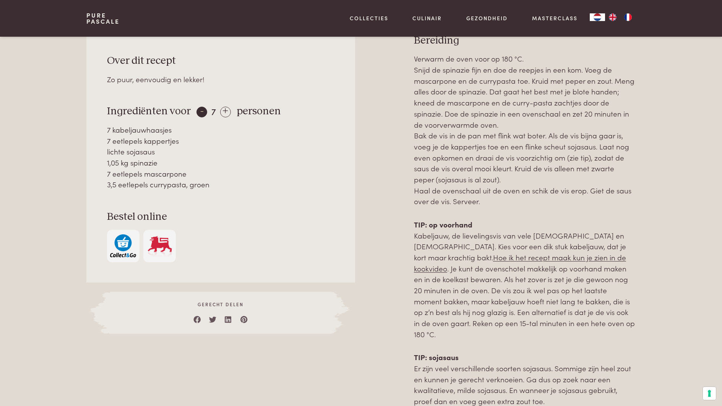 The image size is (722, 406). Describe the element at coordinates (221, 61) in the screenshot. I see `h3: Over dit recept` at that location.